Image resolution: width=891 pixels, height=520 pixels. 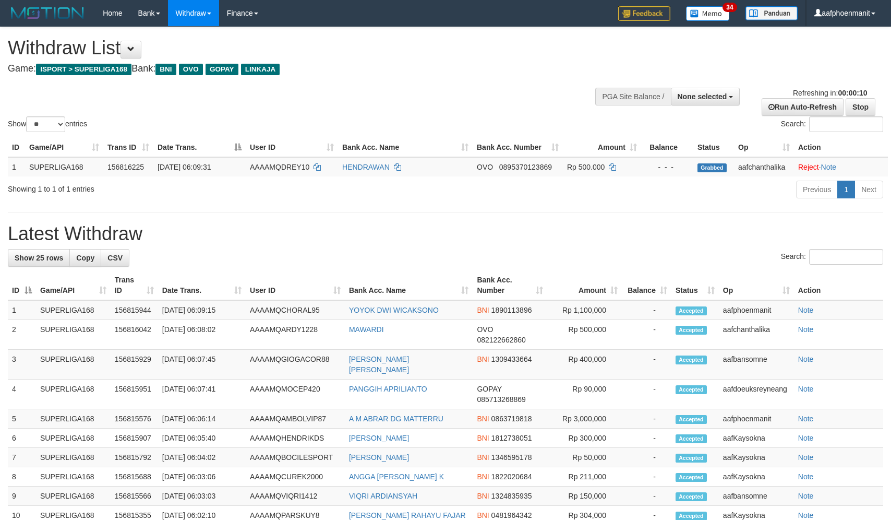 I want to click on th: Op: activate to sort column ascending, so click(x=756, y=285).